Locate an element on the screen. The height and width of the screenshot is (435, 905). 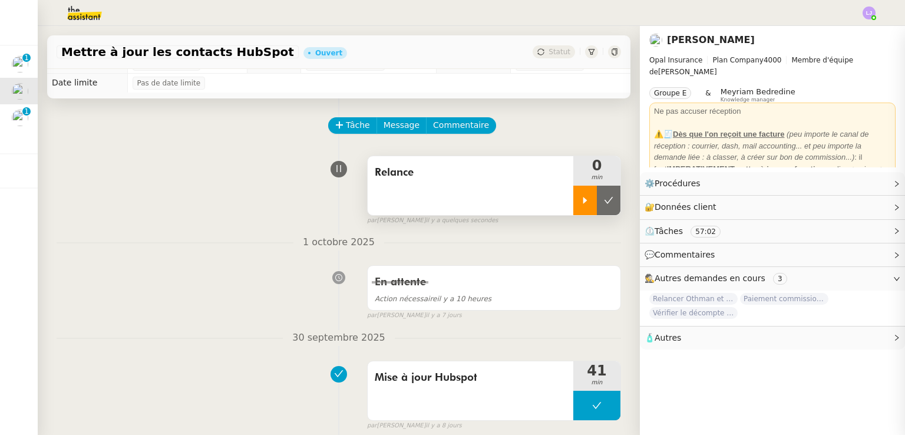
div: ⚠️🧾 : il faut : police + prime + courtage + classer dans Brokin + classer dans Drive dossier Fact... is located at coordinates (773, 163).